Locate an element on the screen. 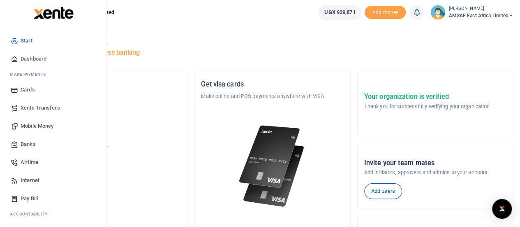  span: Banks is located at coordinates (28, 144).